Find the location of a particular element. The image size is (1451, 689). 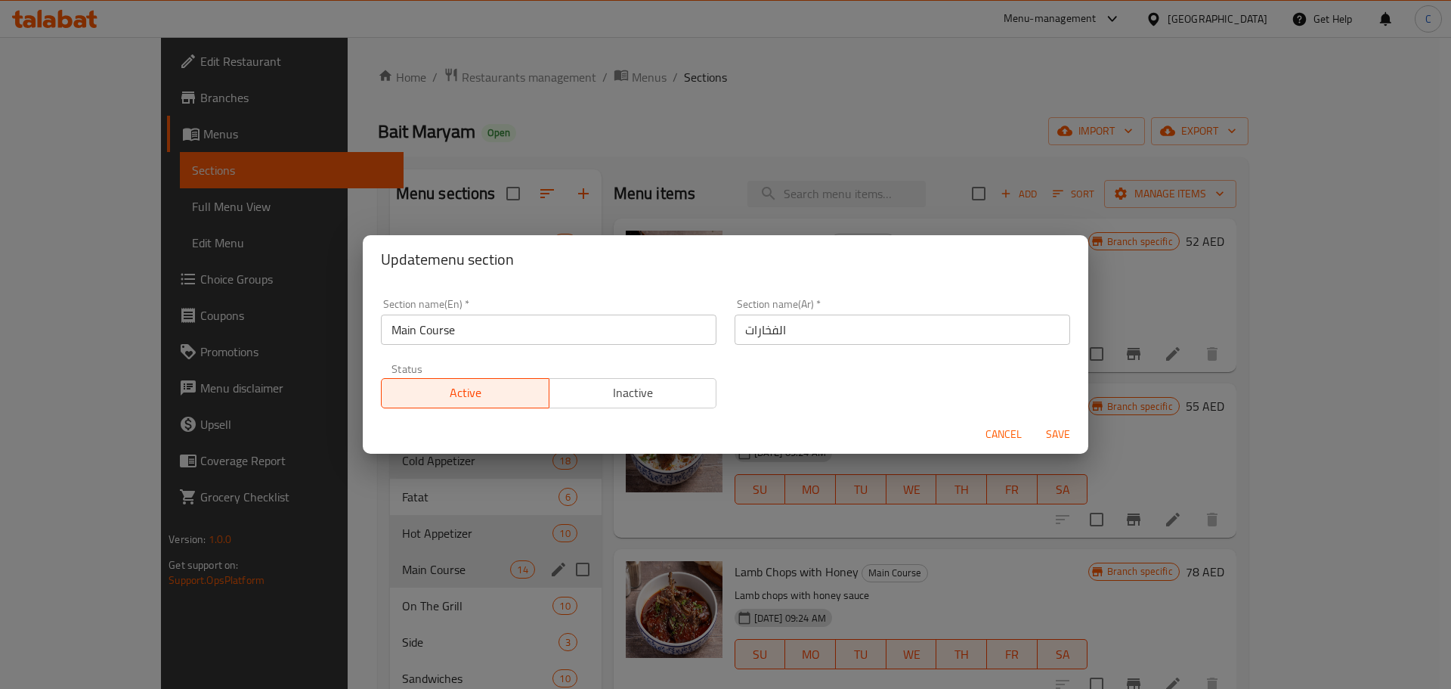

button: Inactive is located at coordinates (633, 393).